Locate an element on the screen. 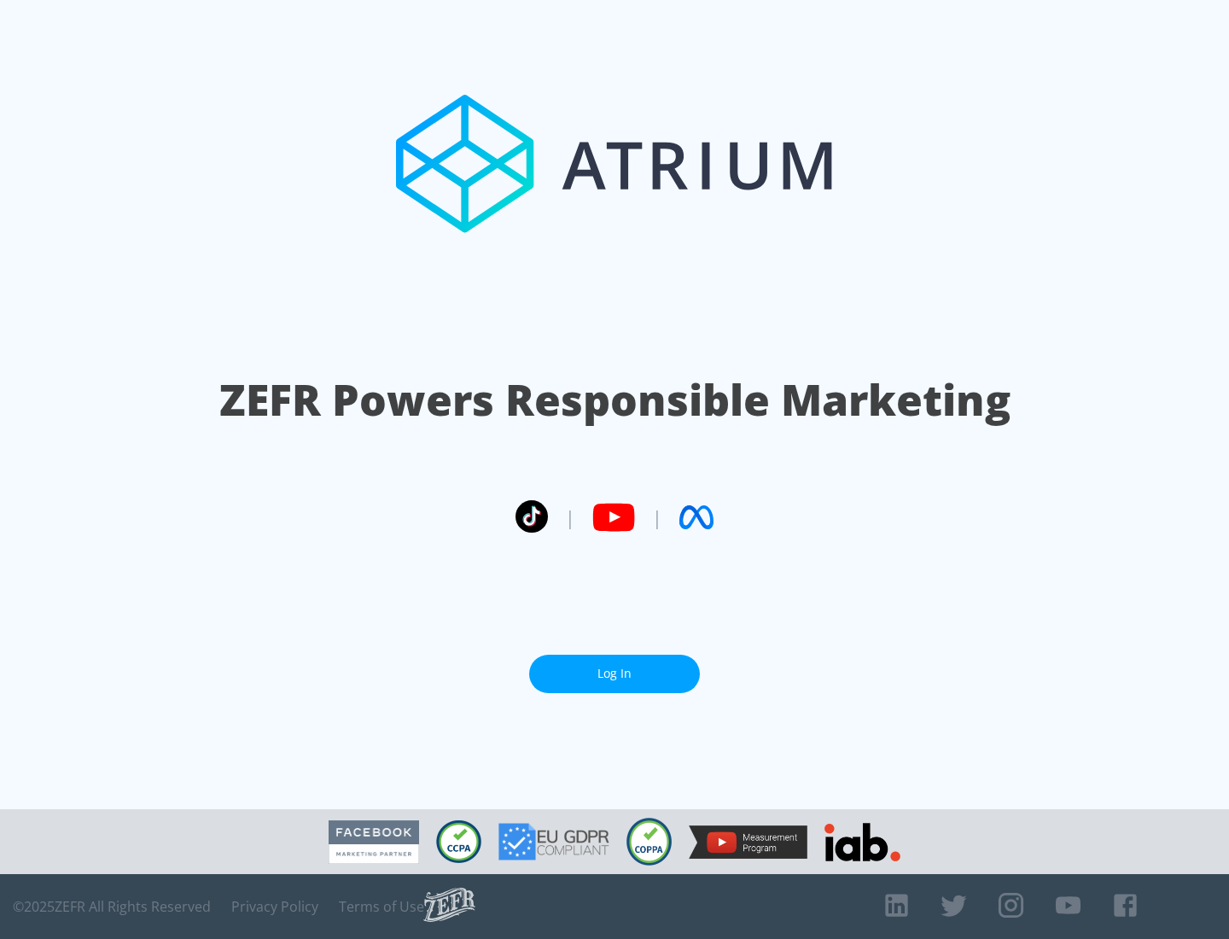  img: GDPR Compliant is located at coordinates (554, 842).